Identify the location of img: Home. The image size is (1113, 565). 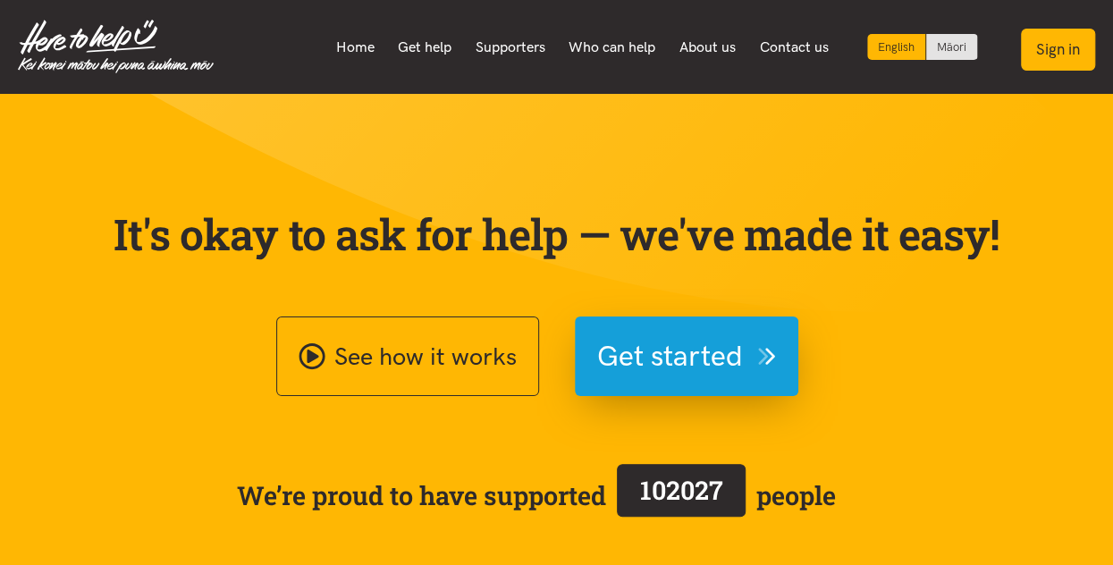
(115, 47).